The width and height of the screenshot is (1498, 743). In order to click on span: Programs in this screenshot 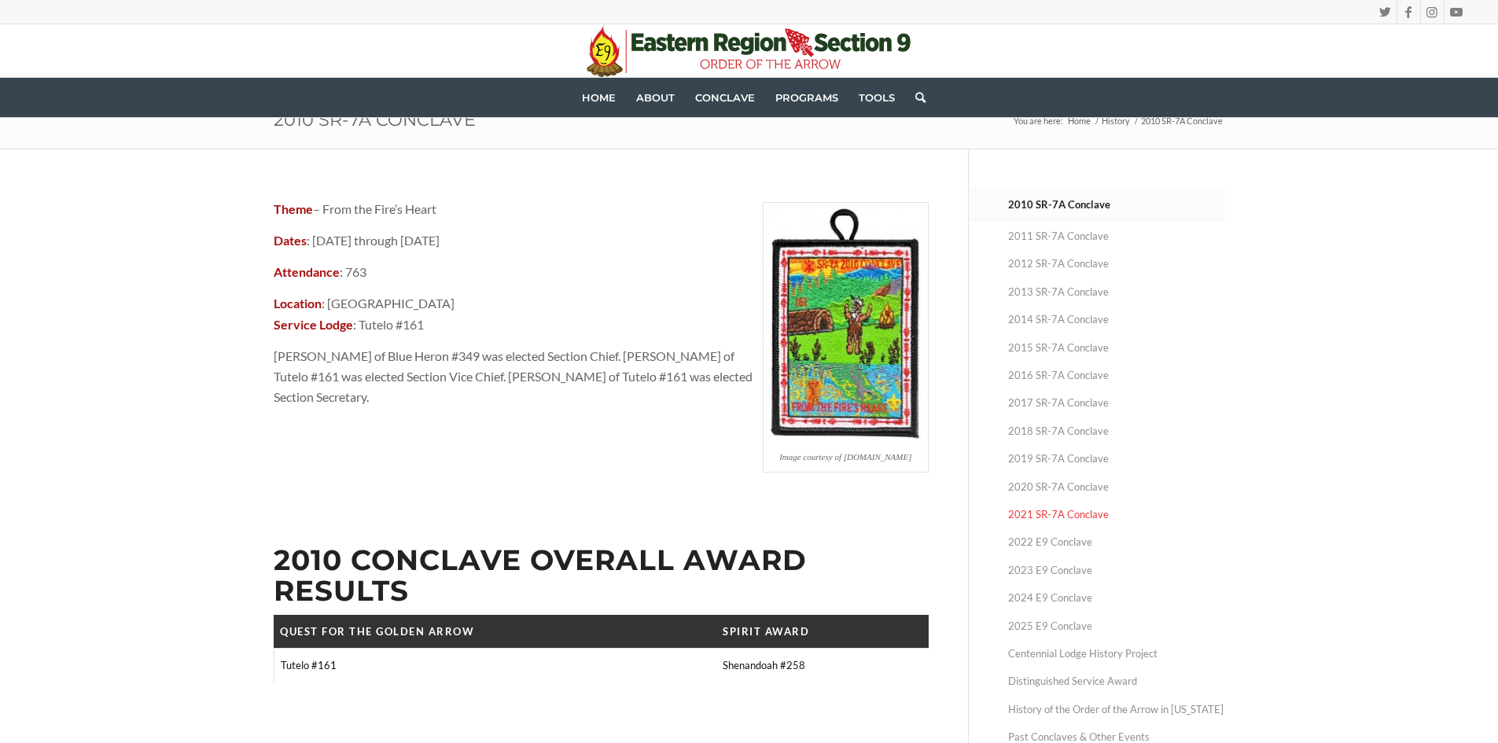, I will do `click(807, 98)`.